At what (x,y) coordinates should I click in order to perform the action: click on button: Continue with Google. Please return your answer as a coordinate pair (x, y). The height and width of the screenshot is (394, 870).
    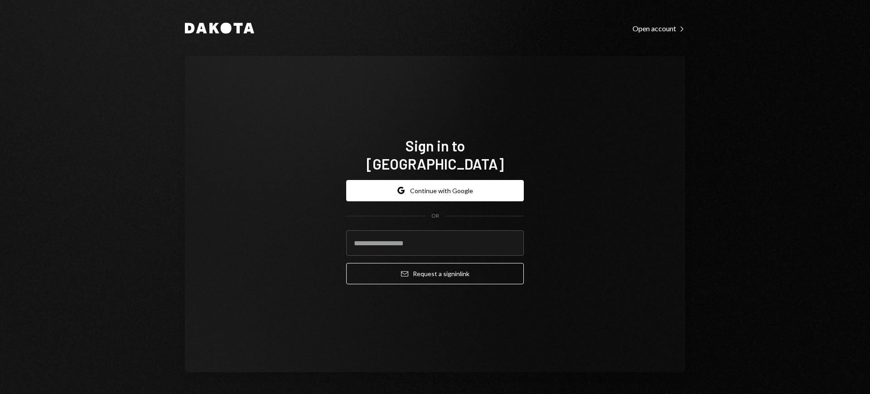
    Looking at the image, I should click on (435, 190).